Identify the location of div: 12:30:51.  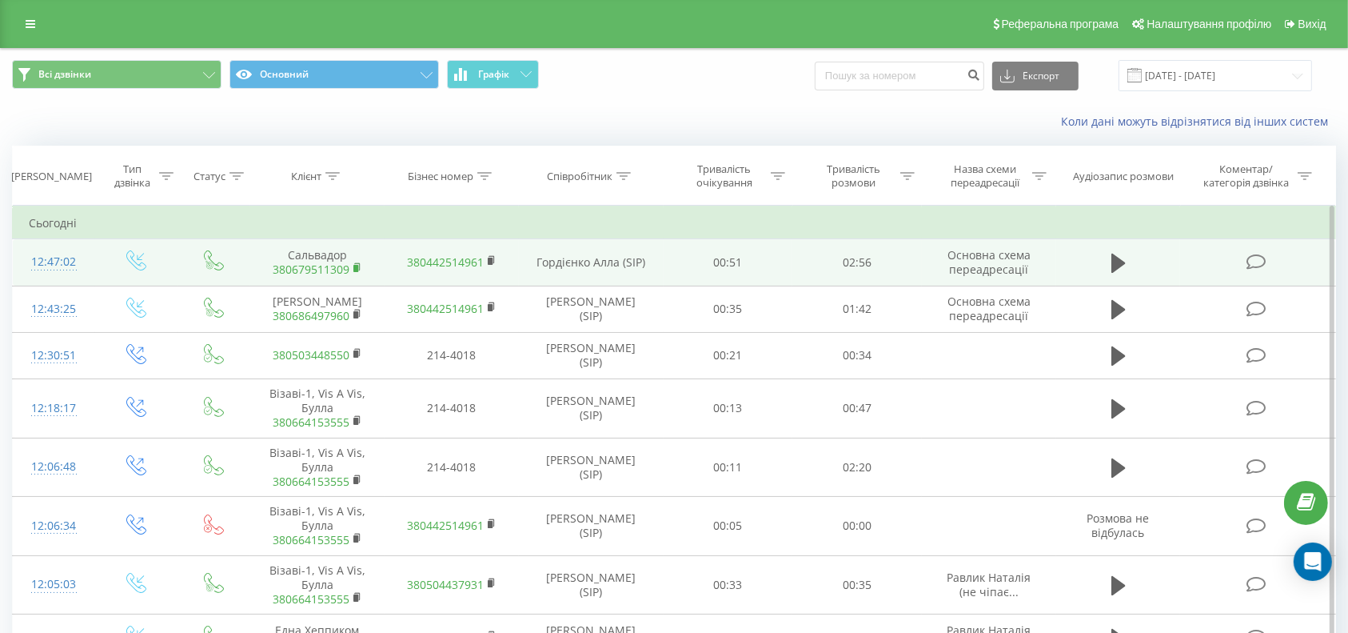
(54, 355).